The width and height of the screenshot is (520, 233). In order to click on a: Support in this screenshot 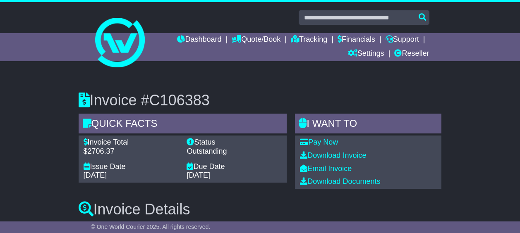, I will do `click(402, 40)`.